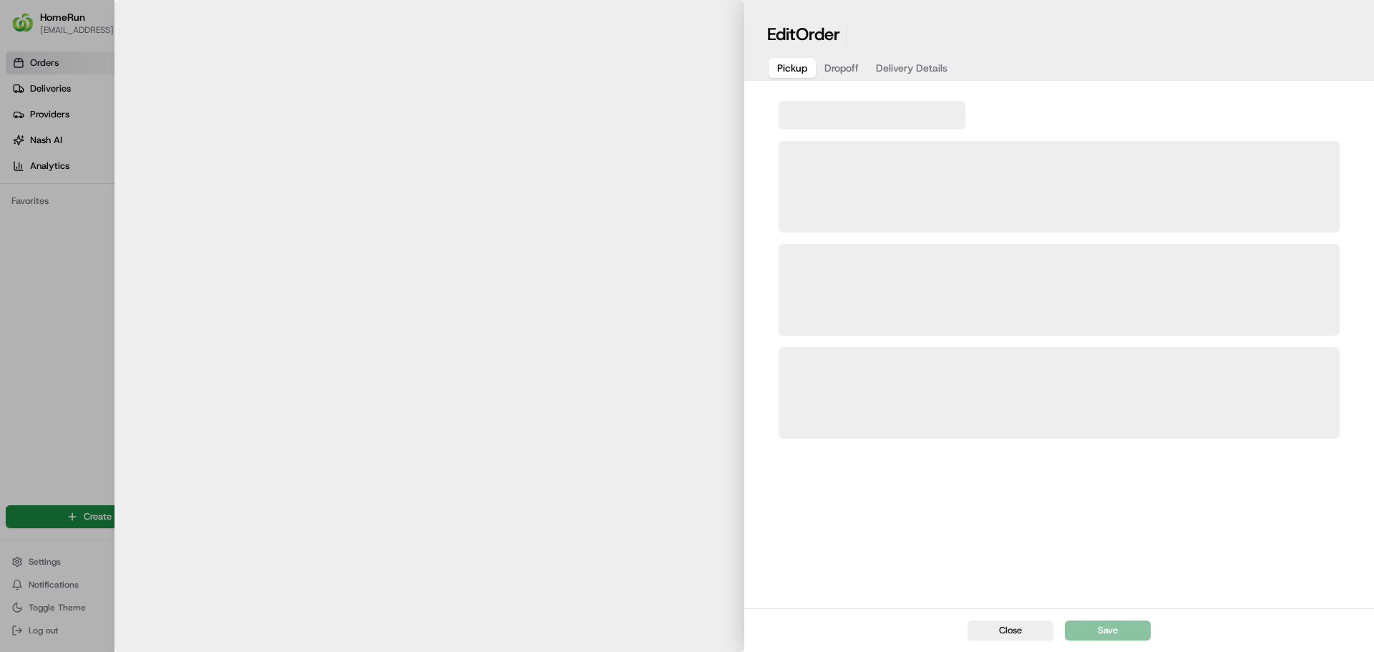 The width and height of the screenshot is (1374, 652). What do you see at coordinates (804, 34) in the screenshot?
I see `h1: Edit` at bounding box center [804, 34].